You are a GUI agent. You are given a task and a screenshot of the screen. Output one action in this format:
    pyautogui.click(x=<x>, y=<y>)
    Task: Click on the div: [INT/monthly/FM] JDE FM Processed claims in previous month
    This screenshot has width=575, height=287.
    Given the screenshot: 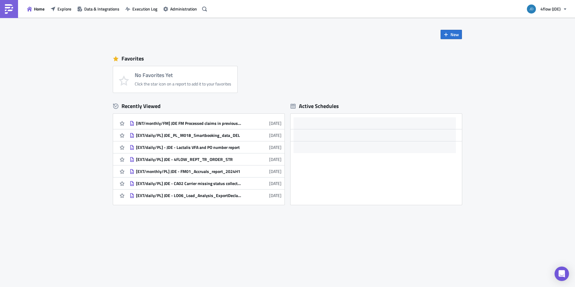 What is the action you would take?
    pyautogui.click(x=188, y=123)
    